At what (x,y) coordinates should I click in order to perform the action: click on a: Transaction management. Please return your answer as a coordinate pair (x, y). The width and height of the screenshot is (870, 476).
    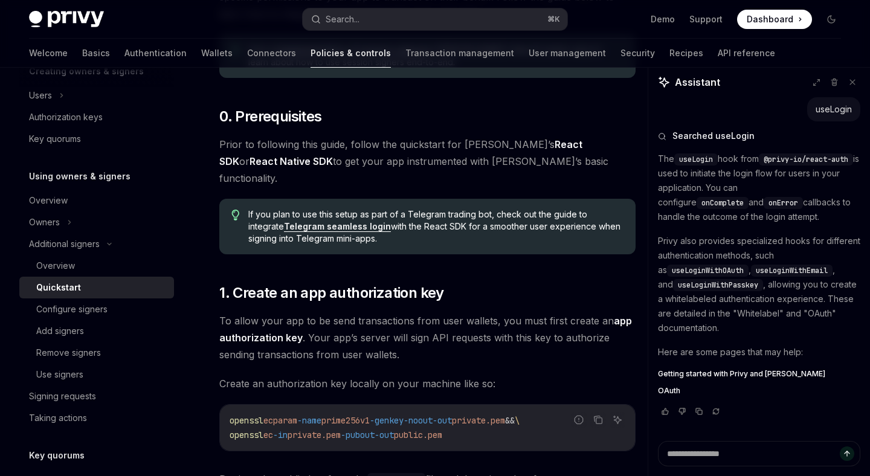
    Looking at the image, I should click on (460, 53).